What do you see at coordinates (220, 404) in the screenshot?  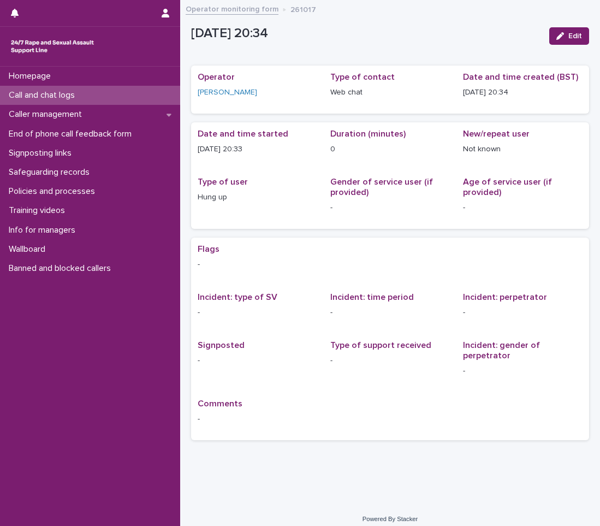 I see `span: Comments` at bounding box center [220, 404].